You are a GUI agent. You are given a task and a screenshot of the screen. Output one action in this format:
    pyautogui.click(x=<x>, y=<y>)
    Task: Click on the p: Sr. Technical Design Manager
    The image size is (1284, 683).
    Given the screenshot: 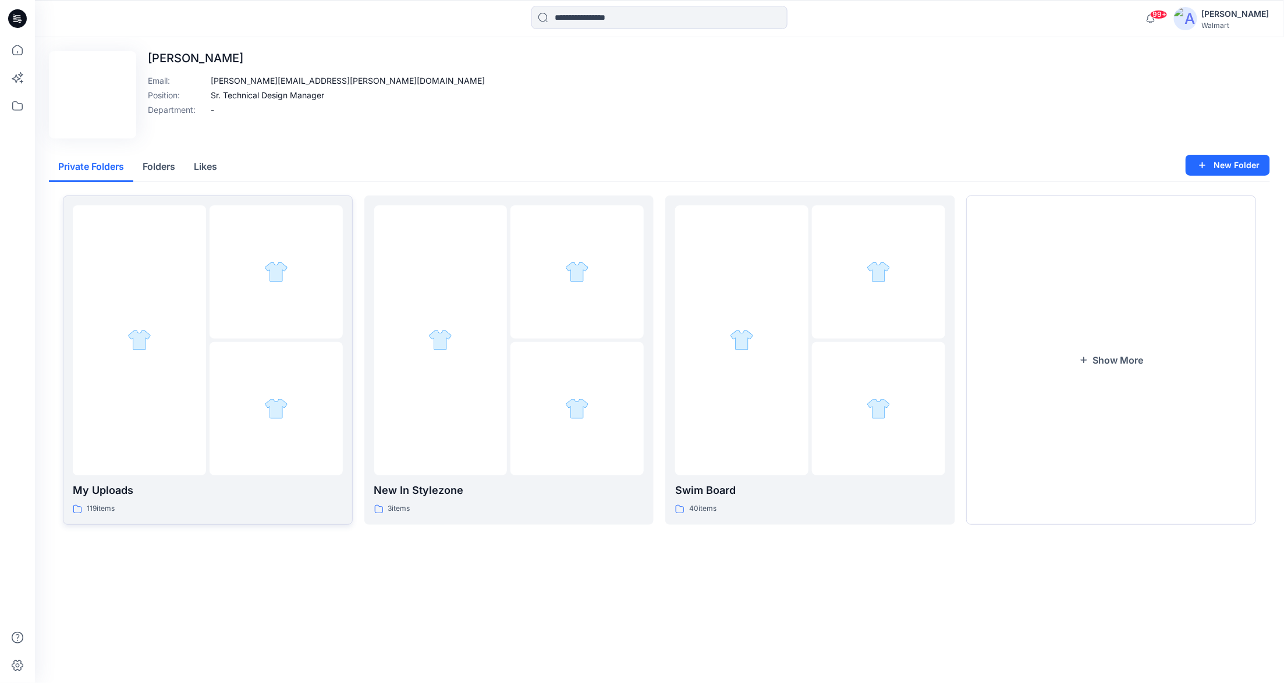 What is the action you would take?
    pyautogui.click(x=267, y=95)
    